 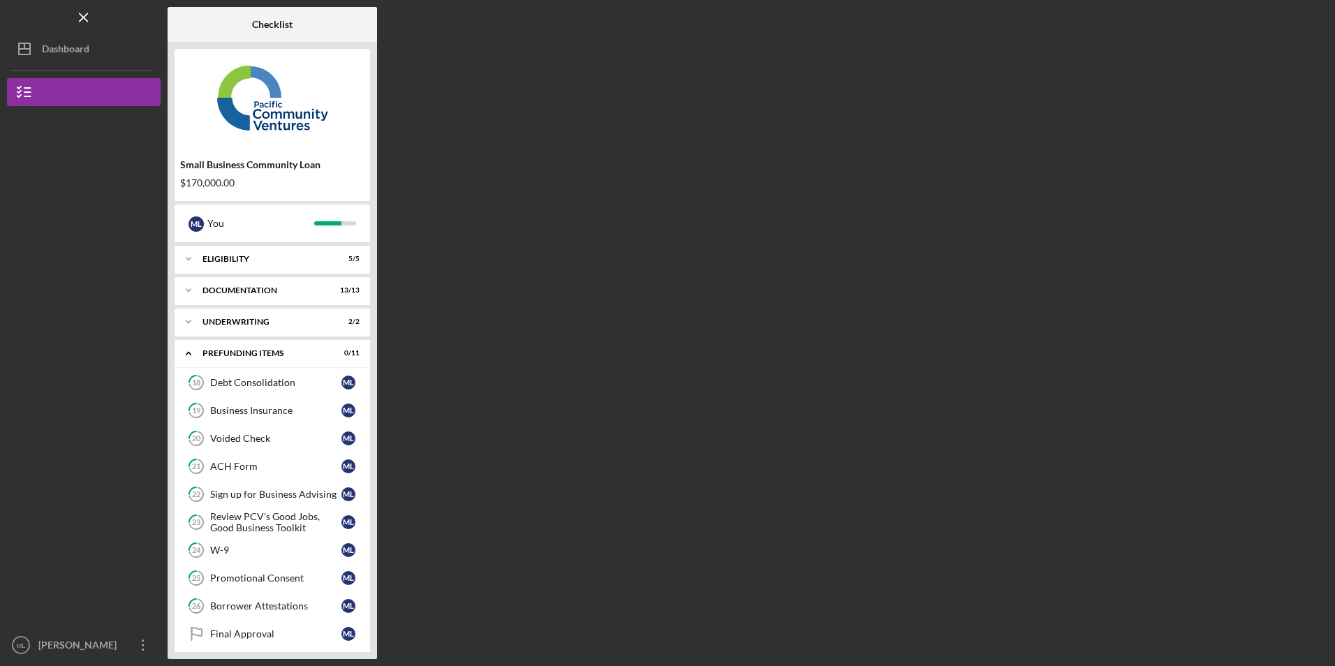 I want to click on a: 22Sign up for Business AdvisingML, so click(x=272, y=494).